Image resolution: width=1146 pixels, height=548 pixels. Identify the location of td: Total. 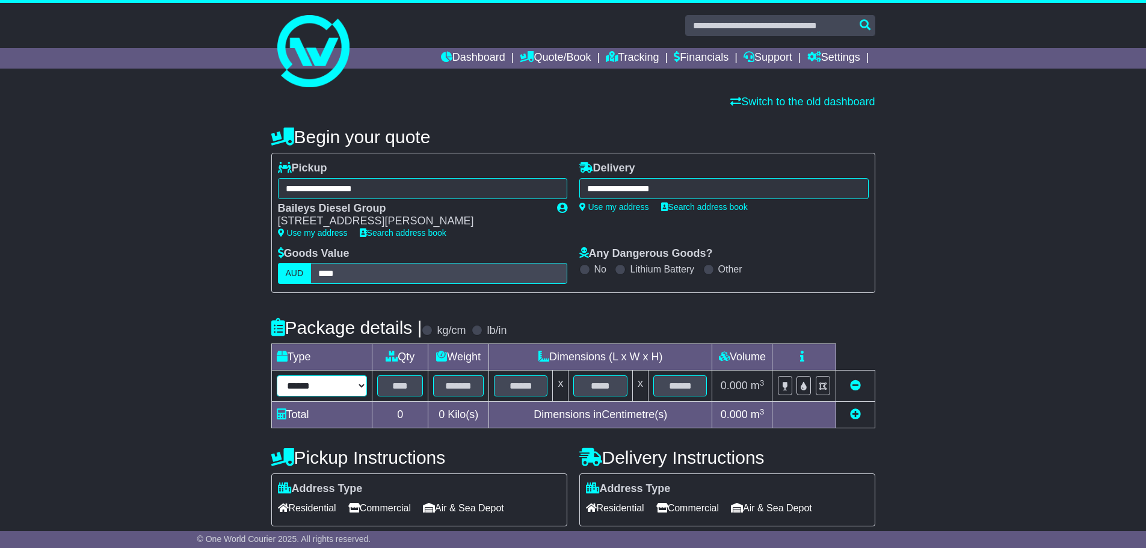
(322, 415).